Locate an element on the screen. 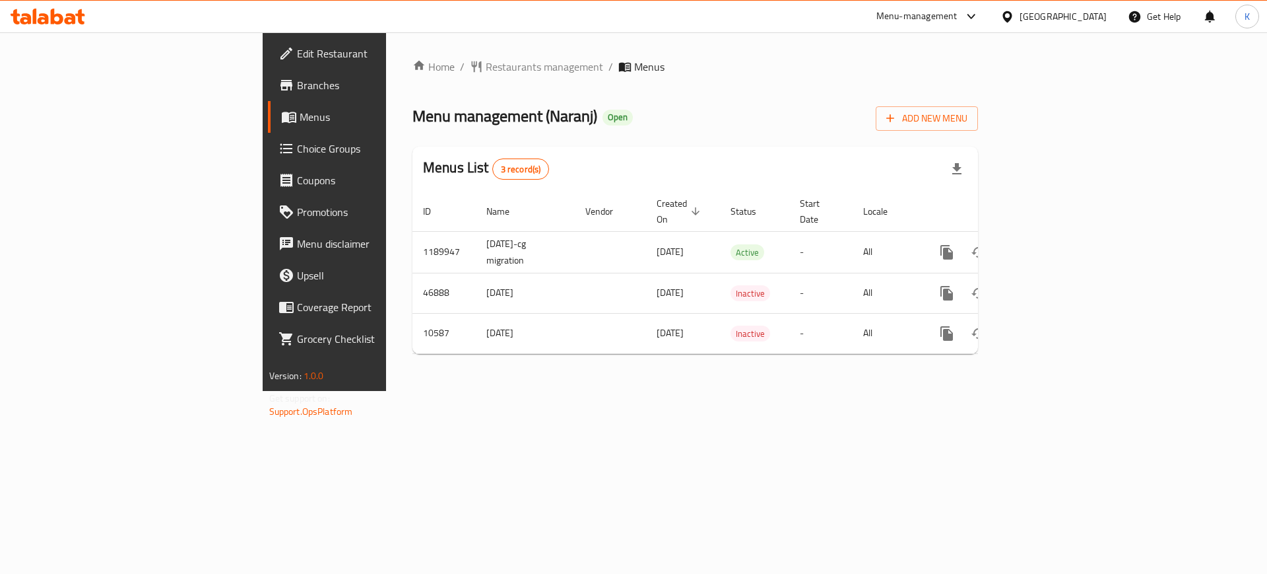  div: Menu-management is located at coordinates (917, 17).